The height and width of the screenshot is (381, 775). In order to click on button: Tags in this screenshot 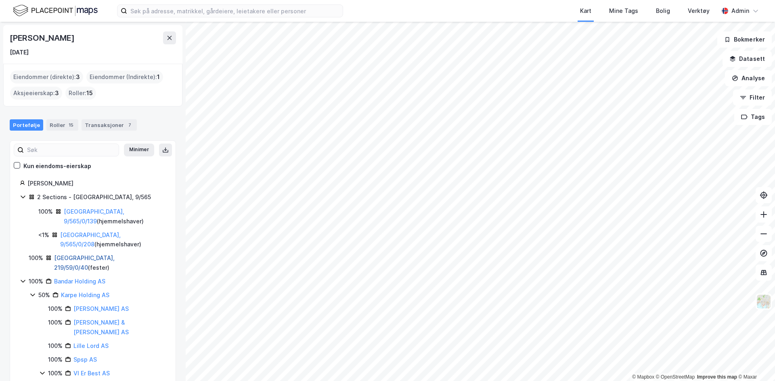, I will do `click(752, 117)`.